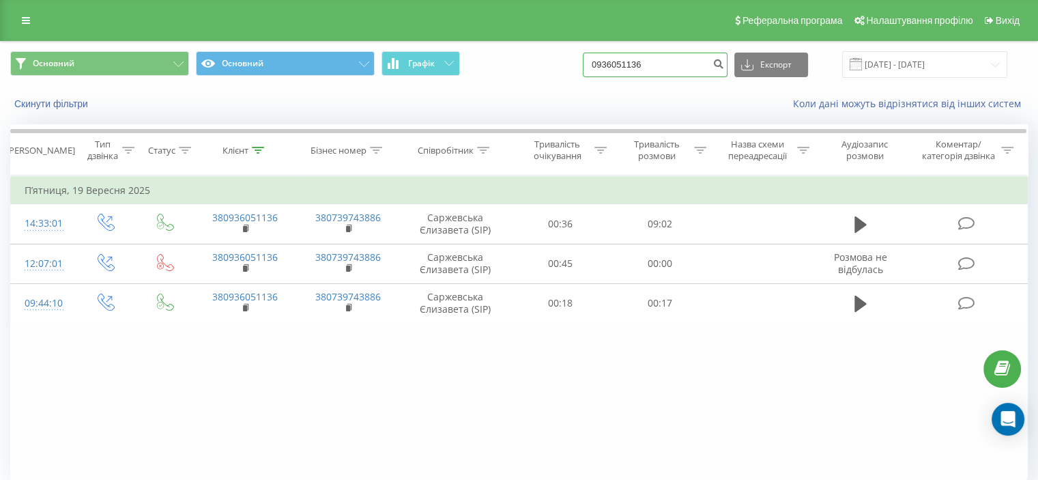  What do you see at coordinates (957, 150) in the screenshot?
I see `div: Коментар/категорія дзвінка` at bounding box center [957, 150].